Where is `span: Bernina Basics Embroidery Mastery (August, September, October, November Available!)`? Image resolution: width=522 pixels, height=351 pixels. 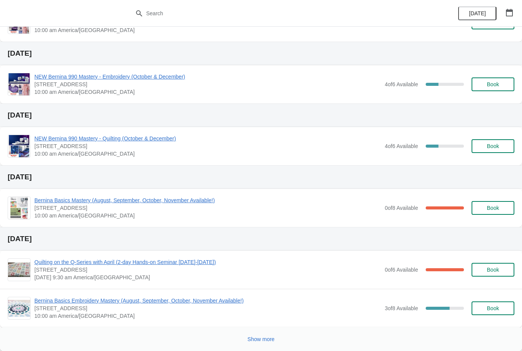
span: Bernina Basics Embroidery Mastery (August, September, October, November Available!) is located at coordinates (207, 301).